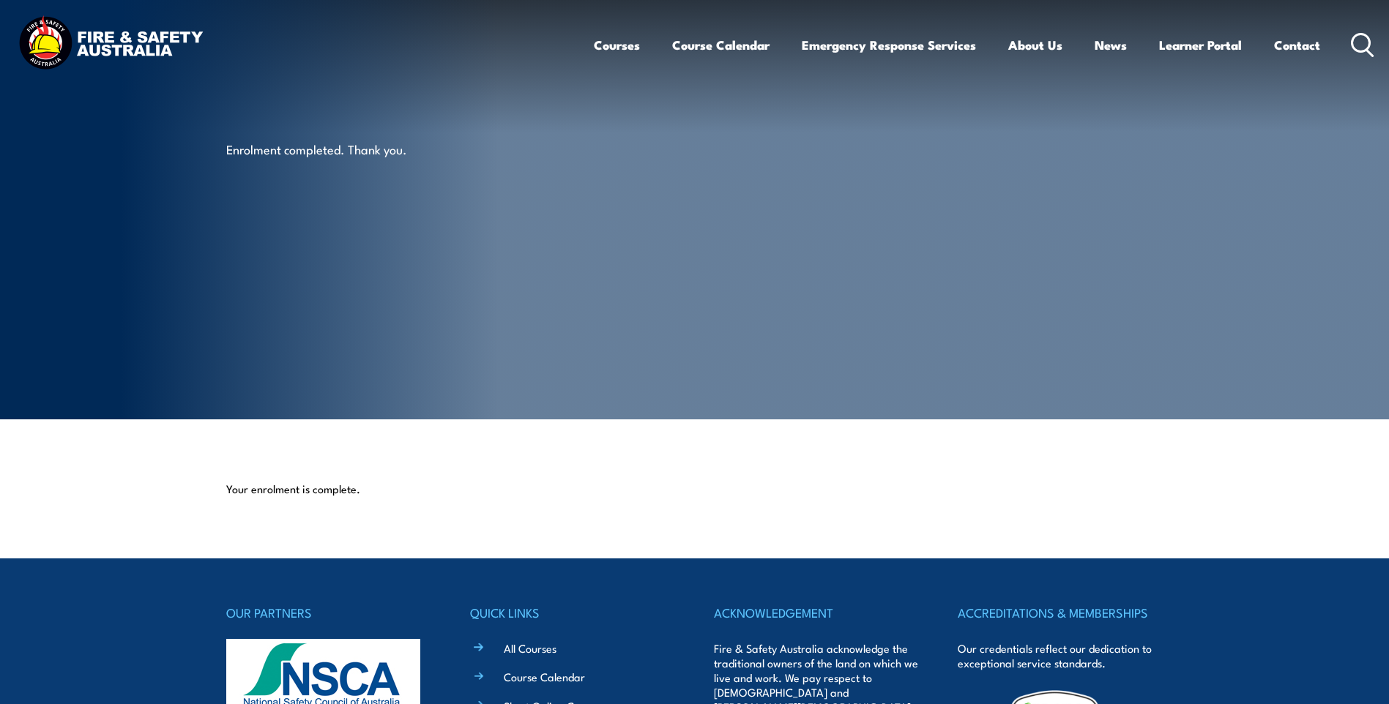 The width and height of the screenshot is (1389, 704). I want to click on a: News, so click(1110, 45).